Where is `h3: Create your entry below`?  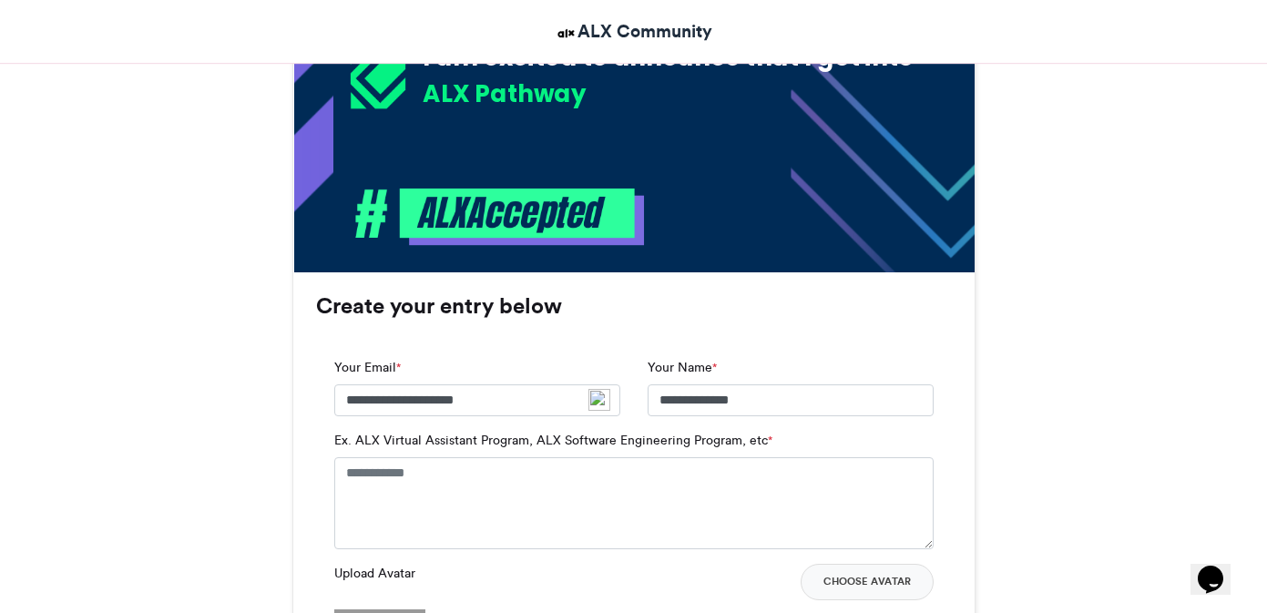
h3: Create your entry below is located at coordinates (634, 306).